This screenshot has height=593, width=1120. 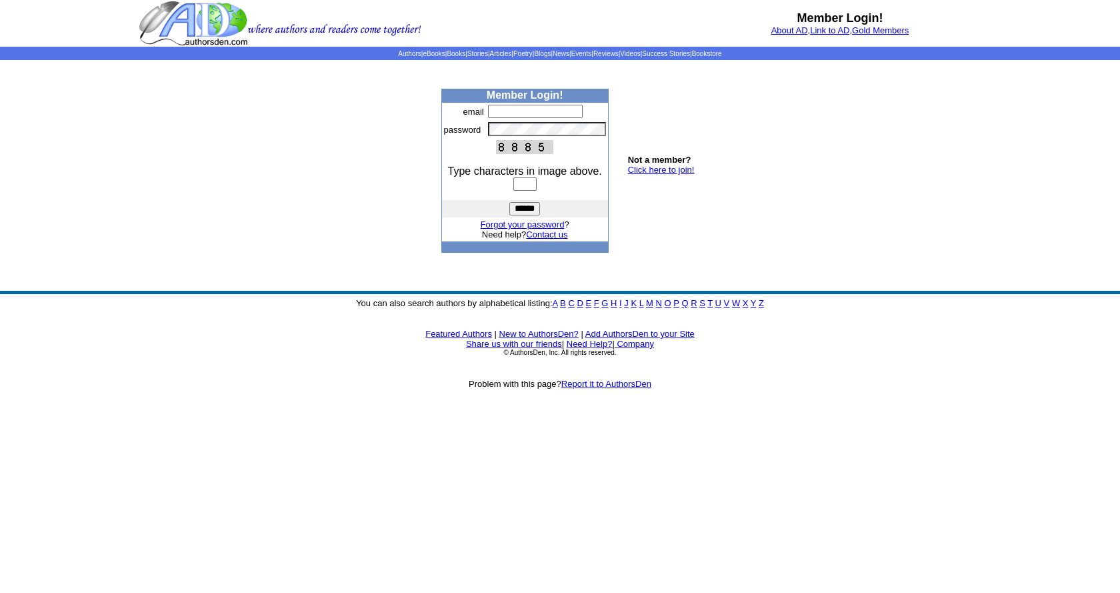 I want to click on a: Report it to AuthorsDen, so click(x=606, y=383).